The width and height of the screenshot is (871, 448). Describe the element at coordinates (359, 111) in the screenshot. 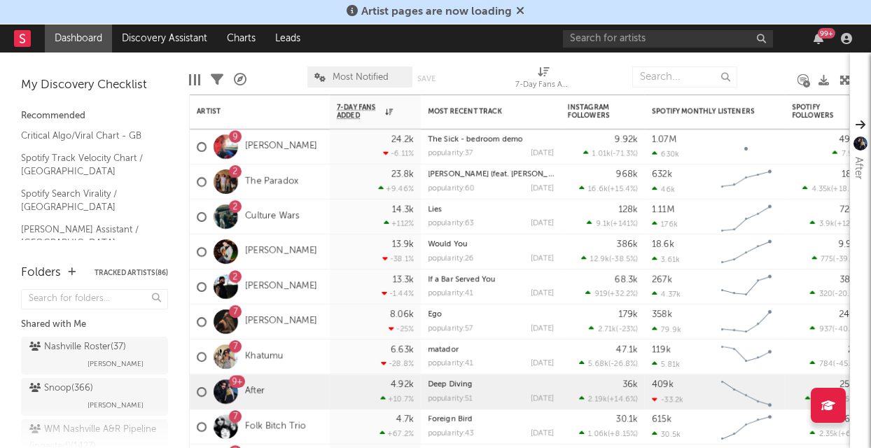

I see `span: 7-Day Fans Added` at that location.